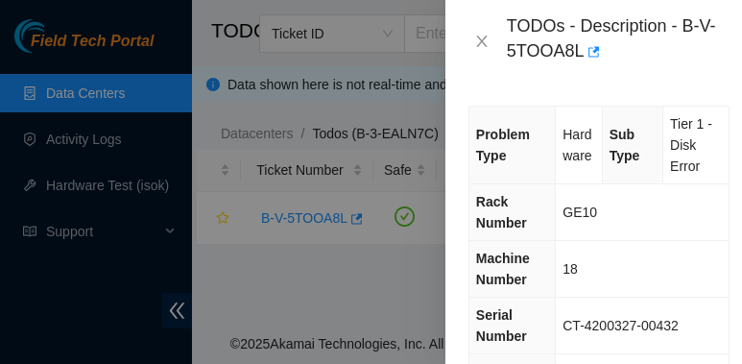 The height and width of the screenshot is (364, 742). What do you see at coordinates (580, 212) in the screenshot?
I see `span: GE10` at bounding box center [580, 212].